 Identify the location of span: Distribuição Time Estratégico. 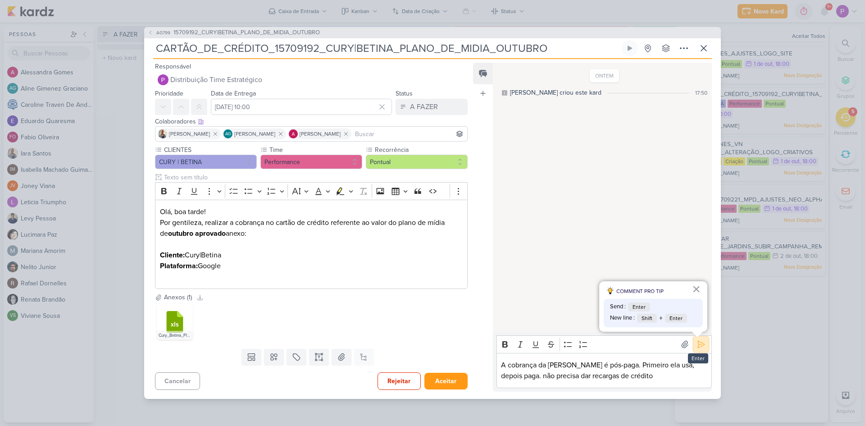
(216, 80).